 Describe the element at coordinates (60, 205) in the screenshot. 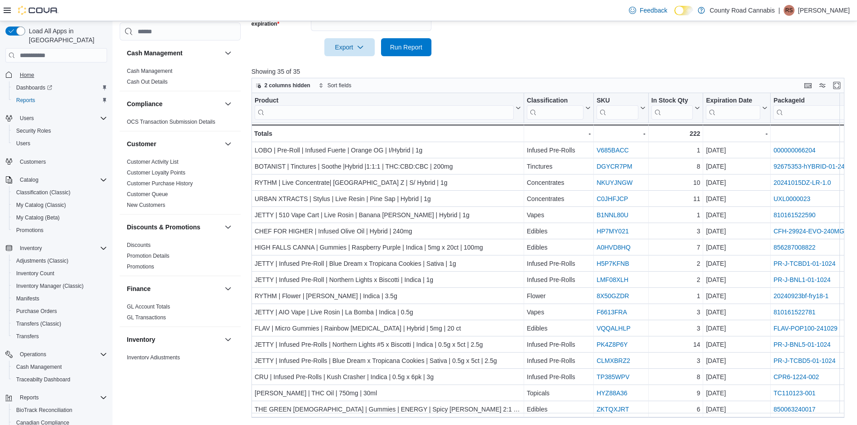

I see `button: My Catalog (Classic)` at that location.